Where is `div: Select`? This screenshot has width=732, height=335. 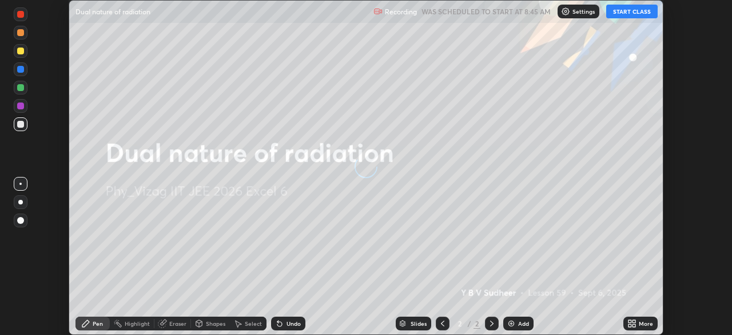
div: Select is located at coordinates (253, 323).